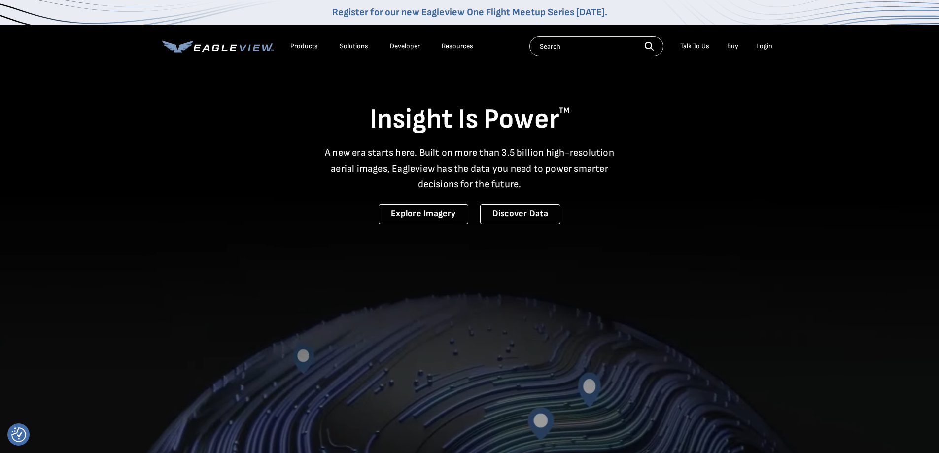 Image resolution: width=939 pixels, height=453 pixels. Describe the element at coordinates (405, 46) in the screenshot. I see `a: Developer` at that location.